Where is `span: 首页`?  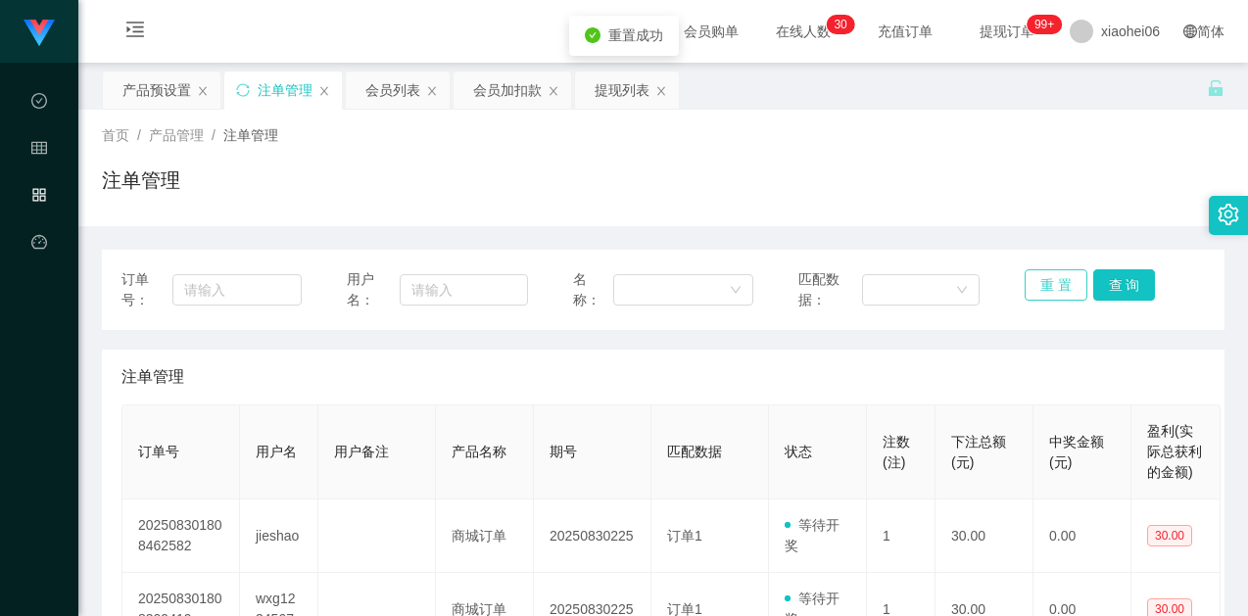 span: 首页 is located at coordinates (116, 135).